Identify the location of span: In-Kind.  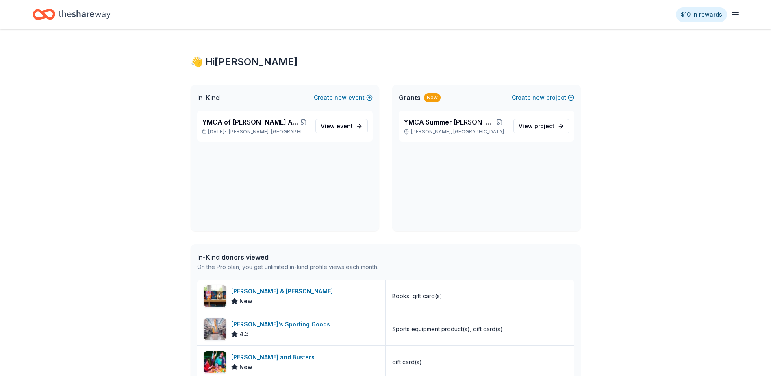
(209, 98).